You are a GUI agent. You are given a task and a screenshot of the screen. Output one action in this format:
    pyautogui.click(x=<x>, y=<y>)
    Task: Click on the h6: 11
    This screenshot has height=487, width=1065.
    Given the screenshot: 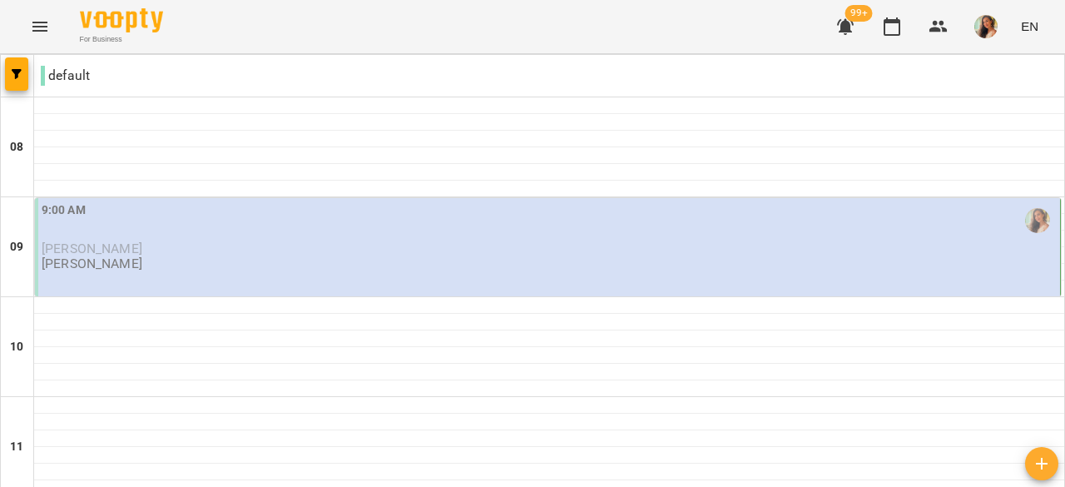 What is the action you would take?
    pyautogui.click(x=17, y=447)
    